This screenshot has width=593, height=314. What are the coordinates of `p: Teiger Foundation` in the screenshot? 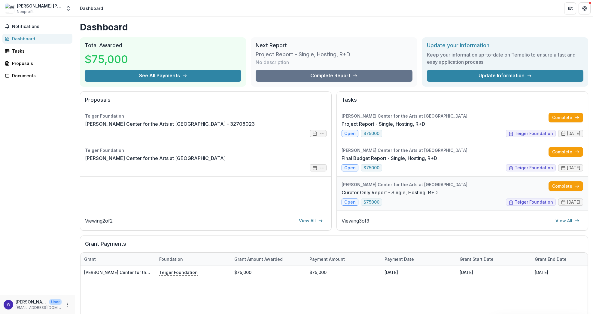 It's located at (179, 272).